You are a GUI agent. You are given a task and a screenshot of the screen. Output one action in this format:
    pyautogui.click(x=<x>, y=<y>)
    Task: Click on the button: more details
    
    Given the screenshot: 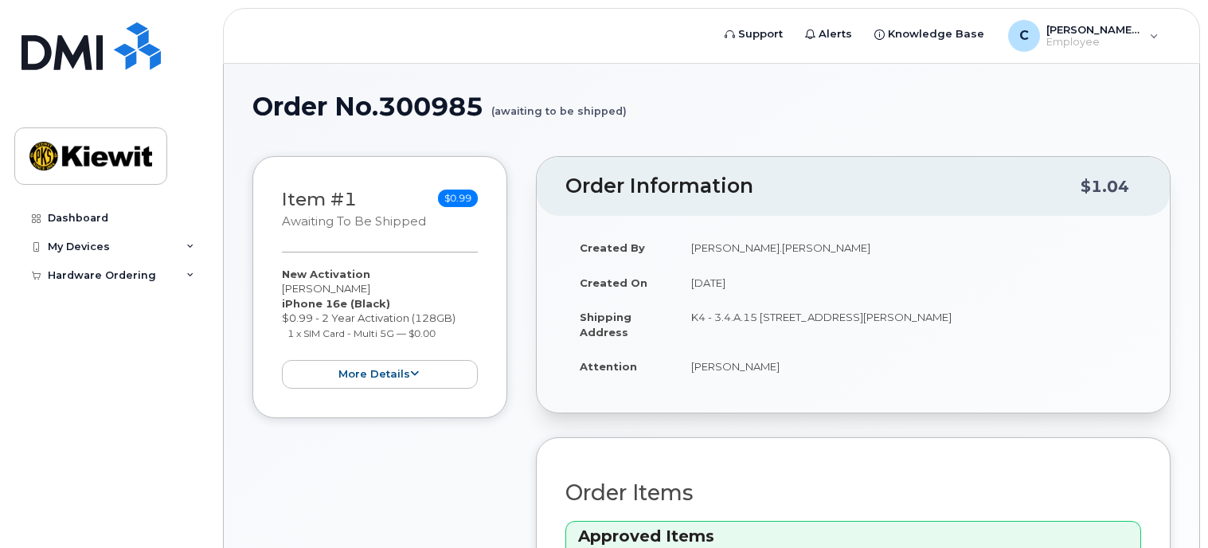 What is the action you would take?
    pyautogui.click(x=380, y=374)
    